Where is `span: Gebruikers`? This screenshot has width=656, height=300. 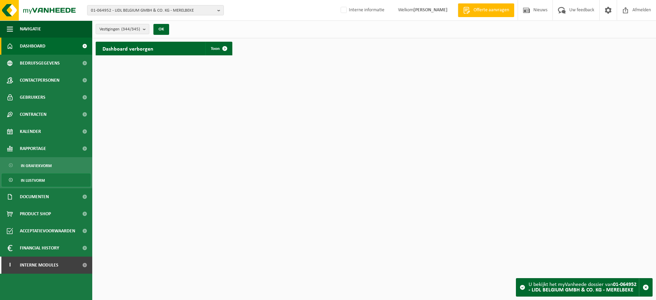
span: Gebruikers is located at coordinates (32, 97).